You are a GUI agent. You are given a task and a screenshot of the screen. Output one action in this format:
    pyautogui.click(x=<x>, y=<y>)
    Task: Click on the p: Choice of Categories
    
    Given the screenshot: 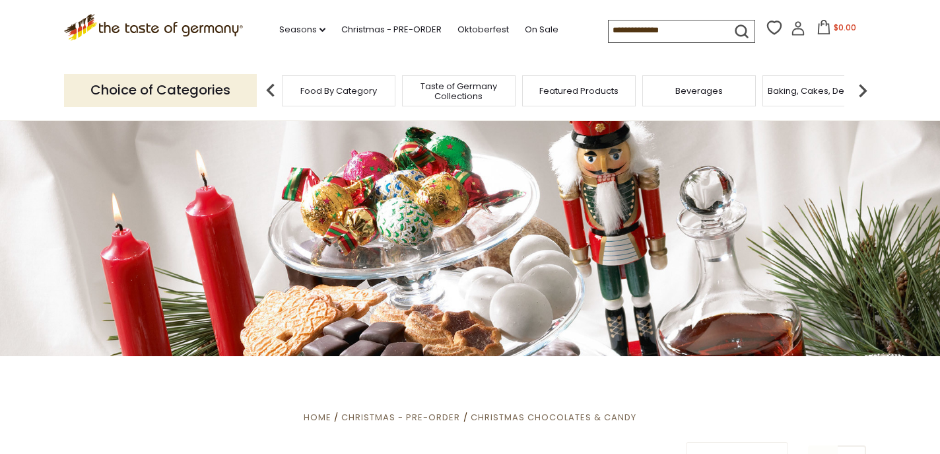 What is the action you would take?
    pyautogui.click(x=160, y=90)
    